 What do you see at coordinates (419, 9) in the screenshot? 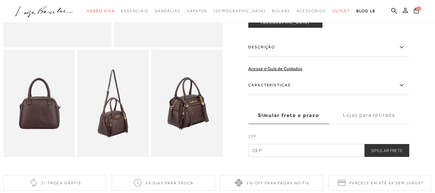
I see `span: 0` at bounding box center [419, 9].